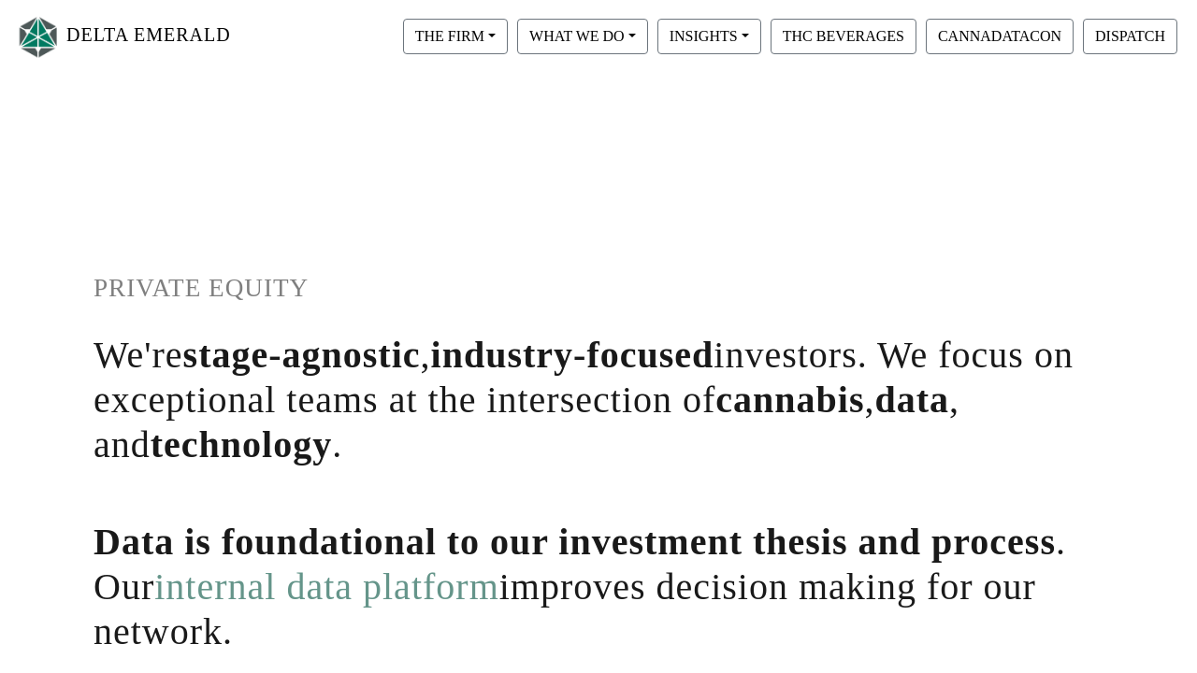  Describe the element at coordinates (574, 541) in the screenshot. I see `span: Data is foundational to our investment thesis and process` at that location.